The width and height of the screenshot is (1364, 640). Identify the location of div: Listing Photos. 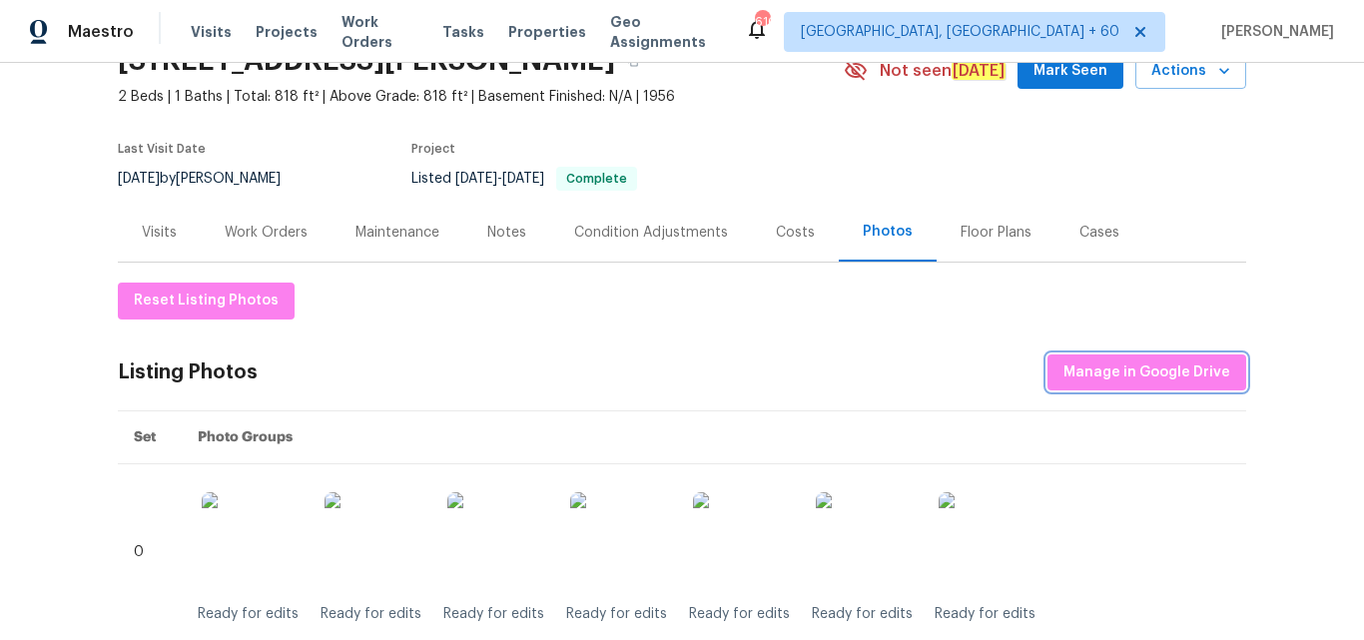
(188, 372).